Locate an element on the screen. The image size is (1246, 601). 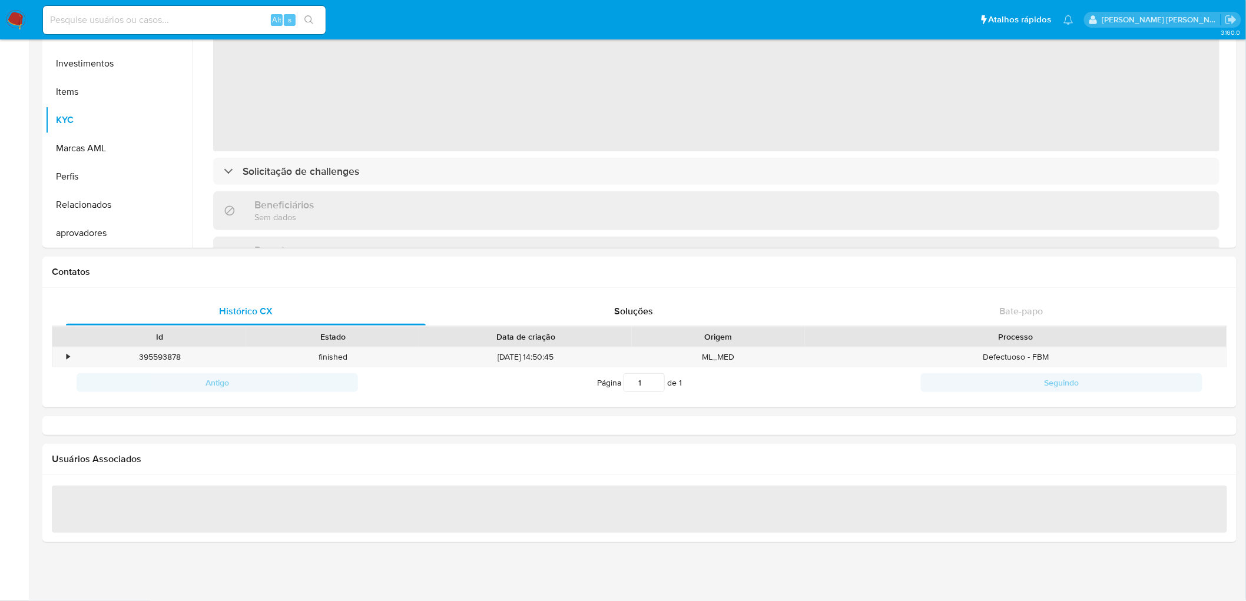
div: 395593878 is located at coordinates (160, 357).